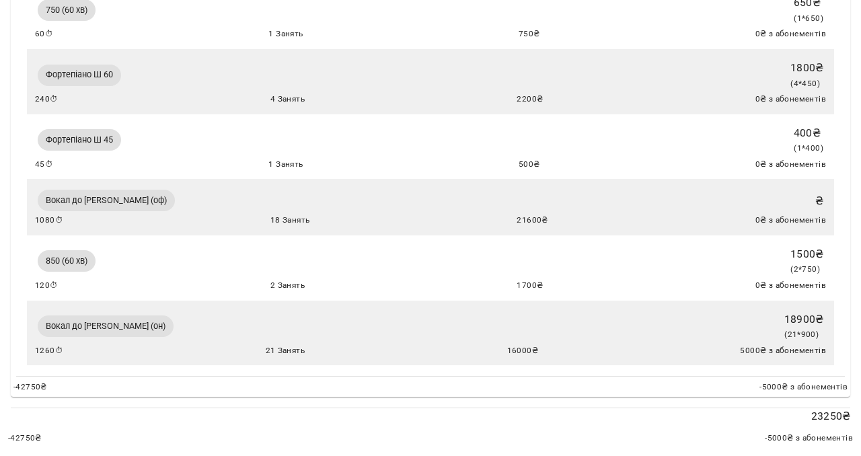 The width and height of the screenshot is (861, 456). Describe the element at coordinates (532, 221) in the screenshot. I see `span: 21600 ₴` at that location.